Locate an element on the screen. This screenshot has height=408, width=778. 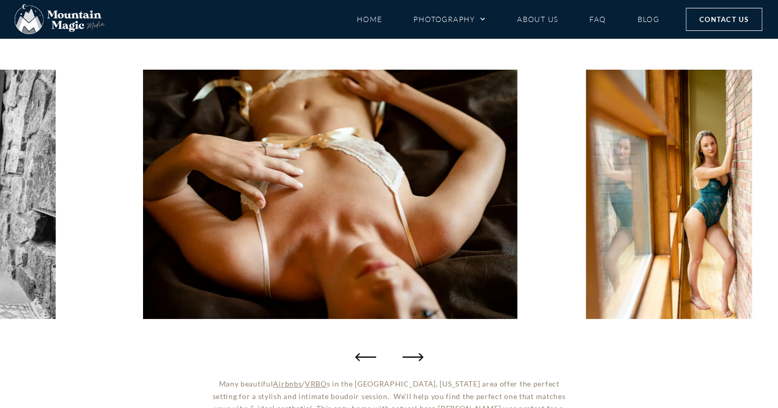
a: About Us is located at coordinates (537, 19).